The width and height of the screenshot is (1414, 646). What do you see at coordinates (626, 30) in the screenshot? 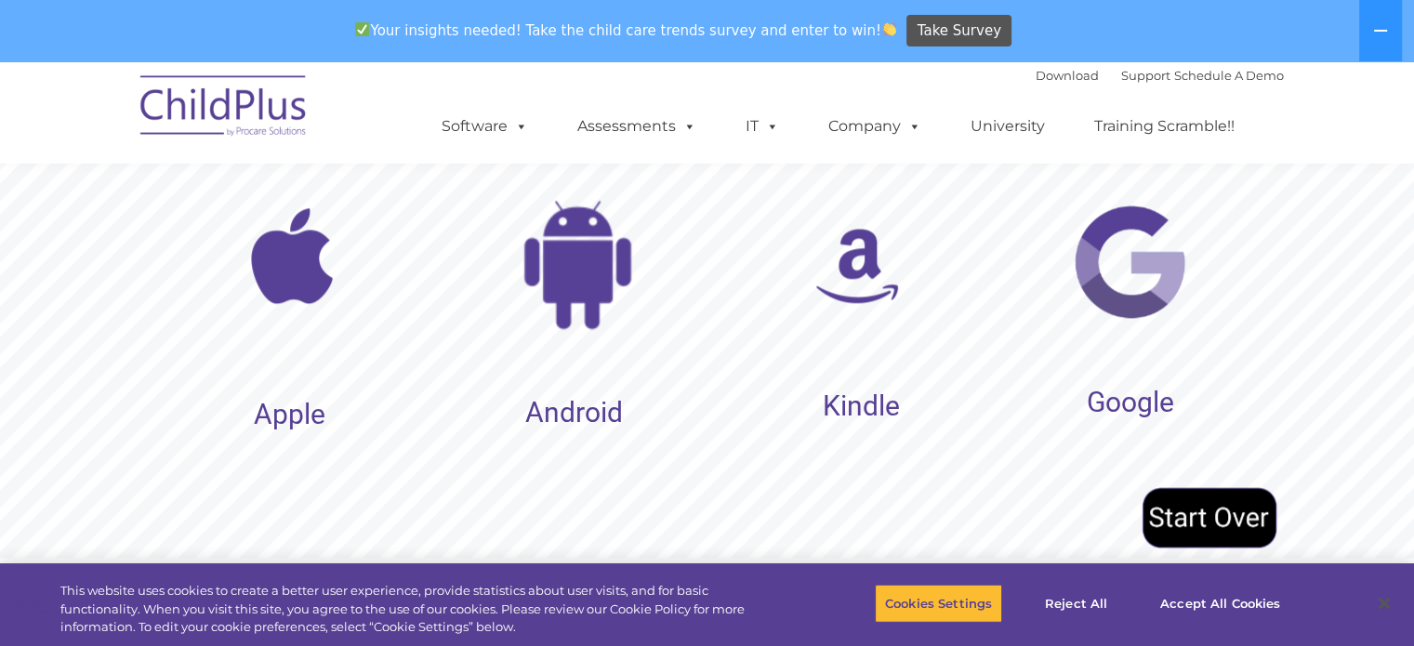
I see `span: Your insights needed! Take the child care trends survey and enter to win!` at bounding box center [626, 30].